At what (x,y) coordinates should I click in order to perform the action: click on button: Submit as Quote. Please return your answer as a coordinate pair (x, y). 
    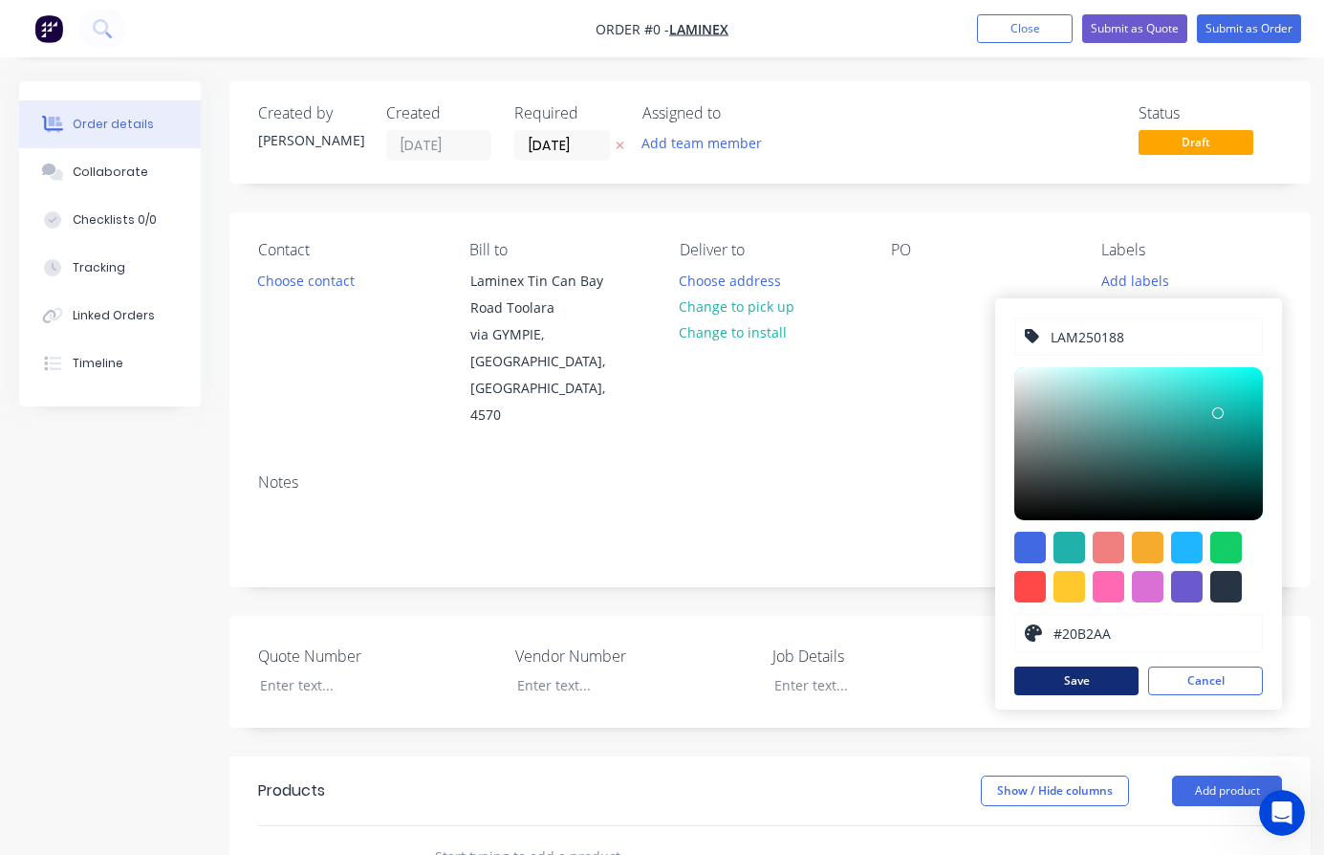
    Looking at the image, I should click on (1135, 29).